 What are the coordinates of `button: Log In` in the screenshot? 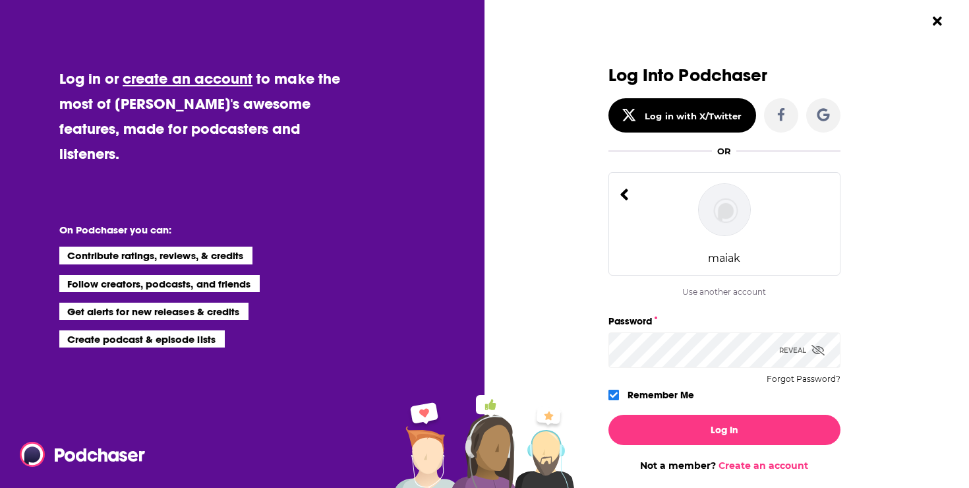 It's located at (725, 430).